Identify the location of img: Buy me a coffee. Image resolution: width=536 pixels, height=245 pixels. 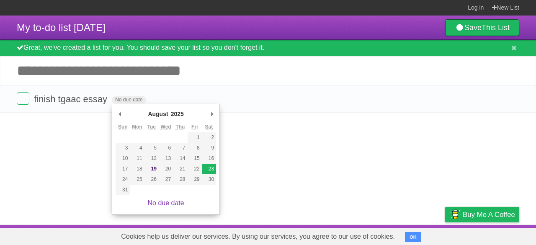
(454, 214).